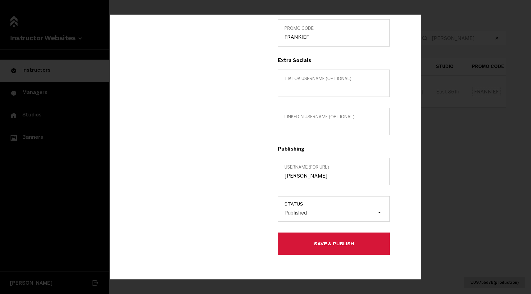 Image resolution: width=531 pixels, height=294 pixels. Describe the element at coordinates (334, 37) in the screenshot. I see `input: Promo Code` at that location.